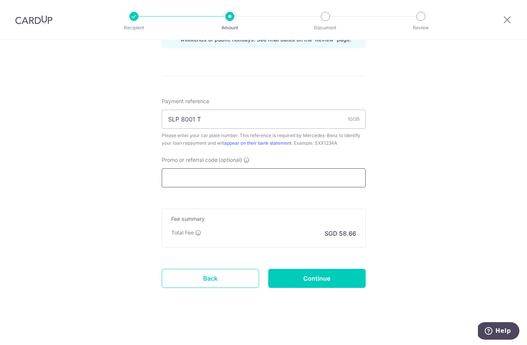 This screenshot has height=345, width=527. I want to click on p: Total Fee, so click(182, 233).